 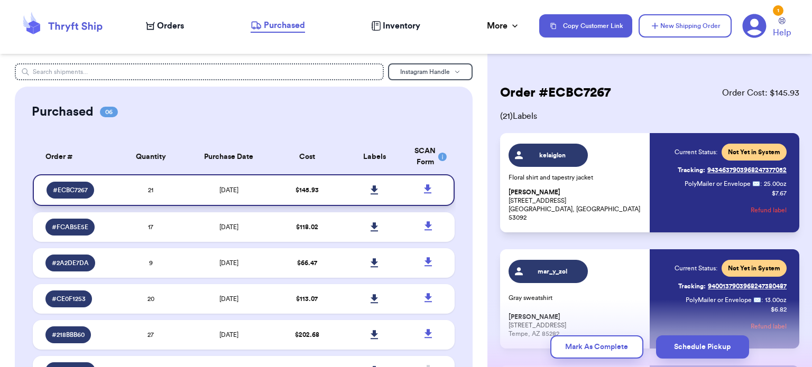 I want to click on span: # ECBC7267, so click(x=70, y=190).